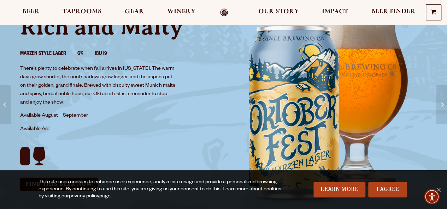 The image size is (447, 209). What do you see at coordinates (134, 12) in the screenshot?
I see `span: Gear` at bounding box center [134, 12].